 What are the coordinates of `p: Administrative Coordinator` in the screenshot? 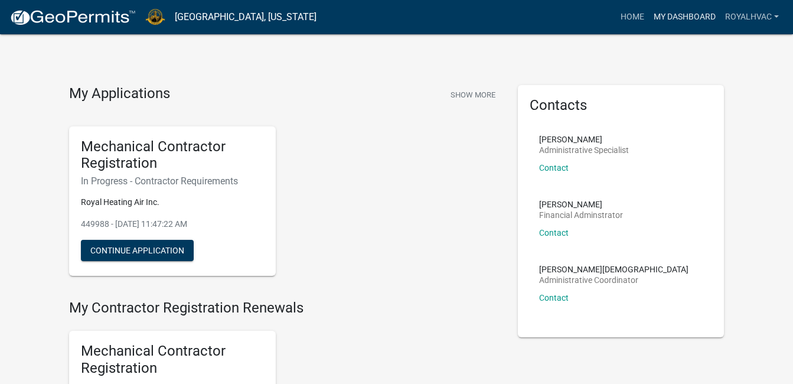 It's located at (613, 280).